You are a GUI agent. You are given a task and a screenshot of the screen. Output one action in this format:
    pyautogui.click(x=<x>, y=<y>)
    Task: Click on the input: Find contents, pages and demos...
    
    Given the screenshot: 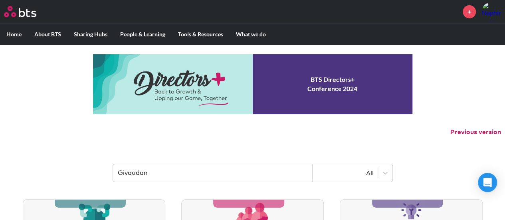 What is the action you would take?
    pyautogui.click(x=213, y=173)
    